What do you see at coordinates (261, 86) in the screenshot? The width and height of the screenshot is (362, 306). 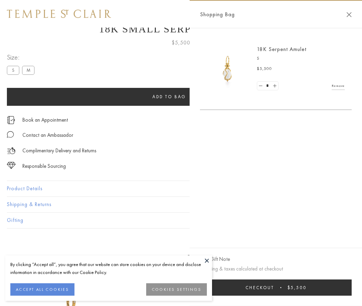 I see `a: Set quantity to 0` at bounding box center [261, 86].